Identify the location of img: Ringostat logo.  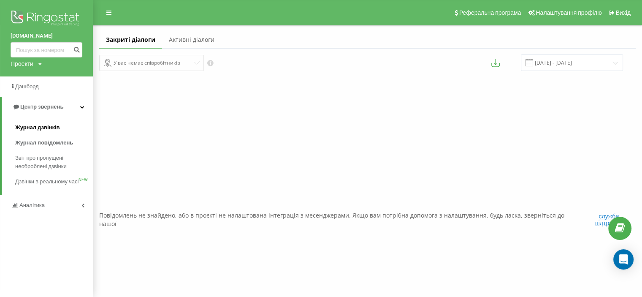
(46, 19).